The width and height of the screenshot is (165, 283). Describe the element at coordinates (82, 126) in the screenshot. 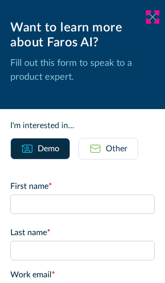

I see `div: I'm interested in...` at that location.